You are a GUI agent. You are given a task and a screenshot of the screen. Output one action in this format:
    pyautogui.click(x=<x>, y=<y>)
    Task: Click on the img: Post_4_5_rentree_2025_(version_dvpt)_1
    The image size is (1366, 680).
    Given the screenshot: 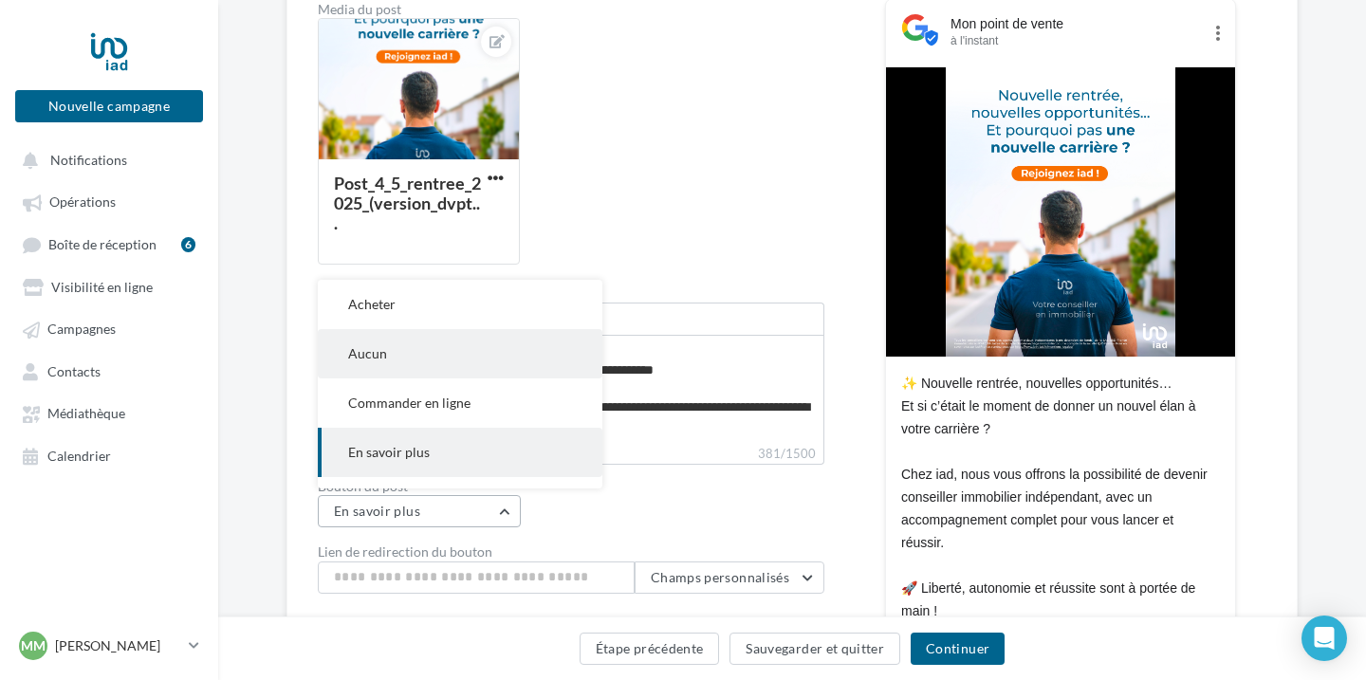 What is the action you would take?
    pyautogui.click(x=1060, y=211)
    